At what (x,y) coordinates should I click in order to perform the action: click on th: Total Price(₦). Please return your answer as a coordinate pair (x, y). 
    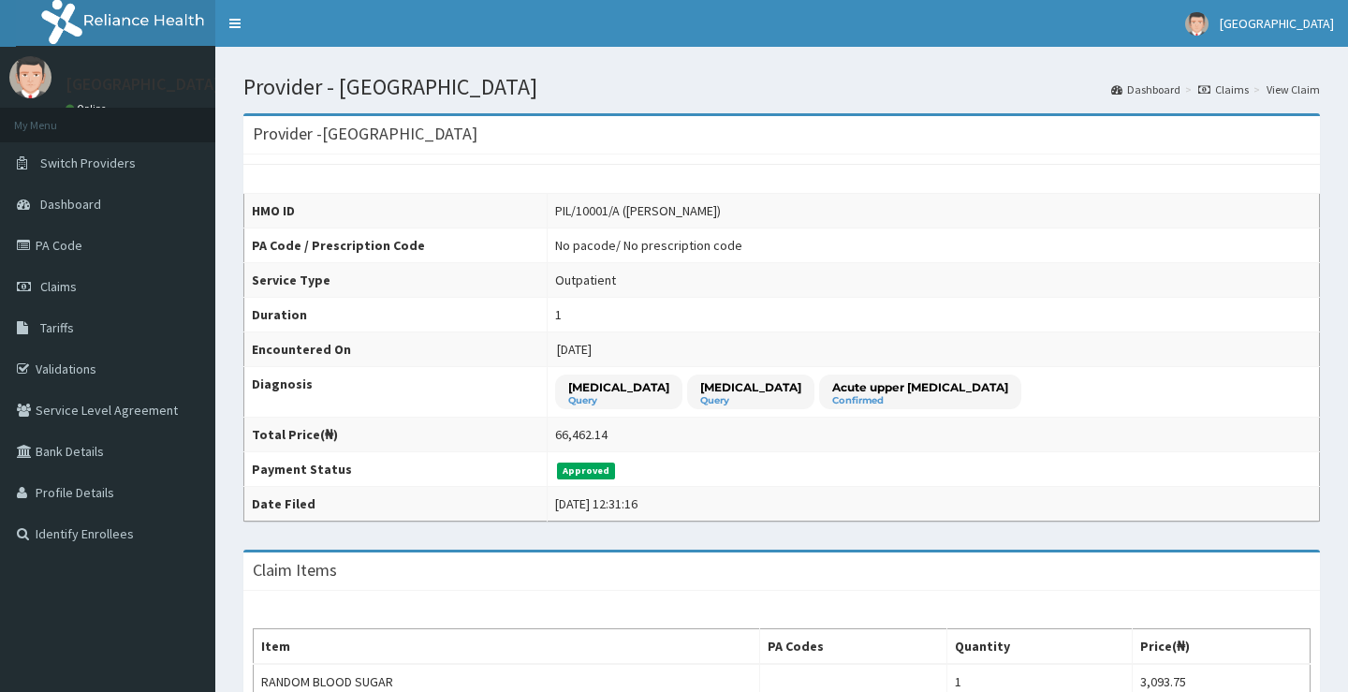
    Looking at the image, I should click on (396, 434).